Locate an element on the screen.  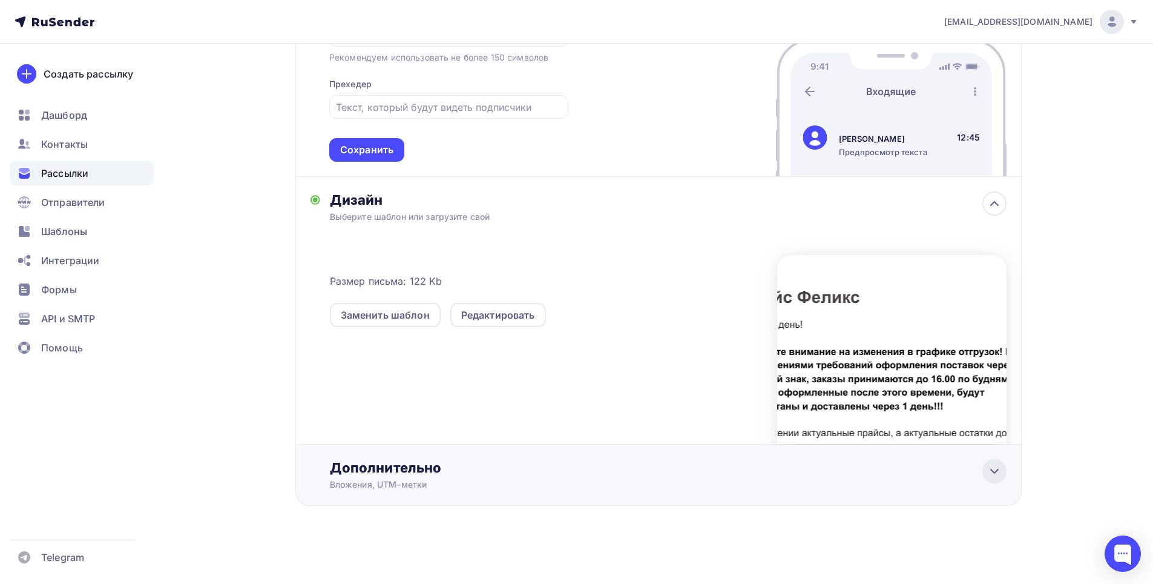
div: Вложения, UTM–метки is located at coordinates (635, 484).